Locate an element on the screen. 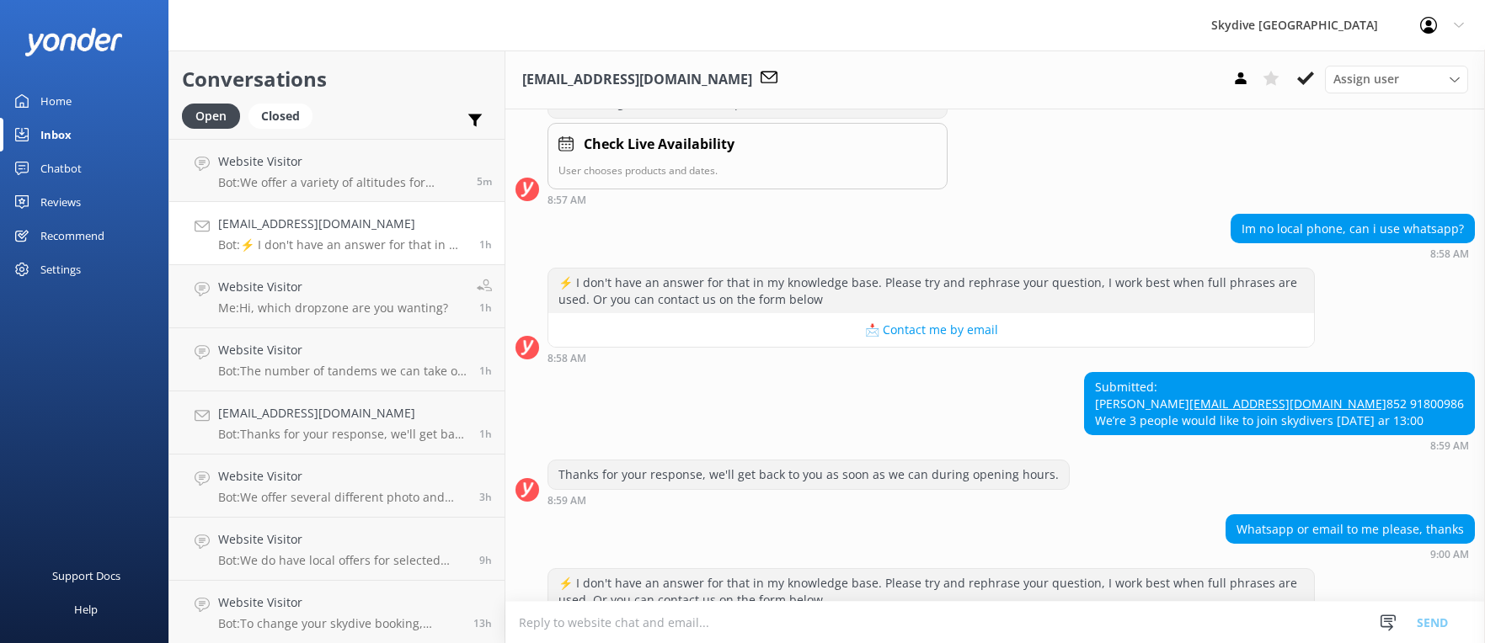 The width and height of the screenshot is (1485, 643). a: Open is located at coordinates (215, 115).